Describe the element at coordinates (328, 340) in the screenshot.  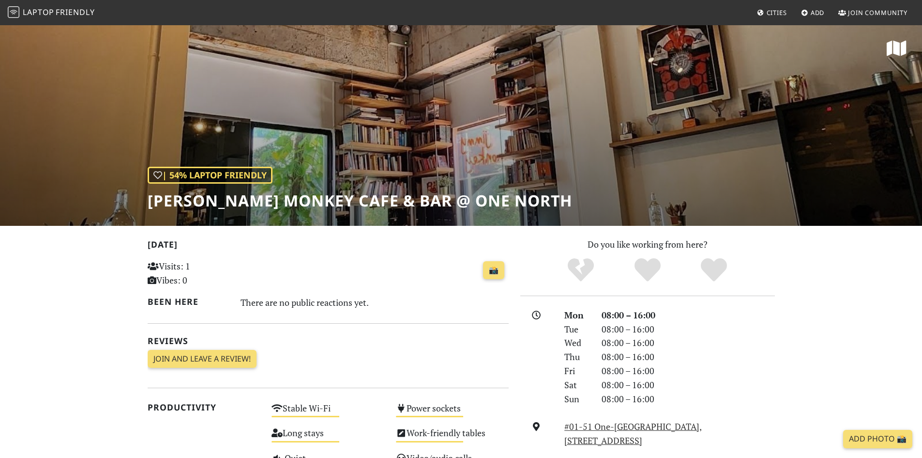
I see `h2: Reviews` at that location.